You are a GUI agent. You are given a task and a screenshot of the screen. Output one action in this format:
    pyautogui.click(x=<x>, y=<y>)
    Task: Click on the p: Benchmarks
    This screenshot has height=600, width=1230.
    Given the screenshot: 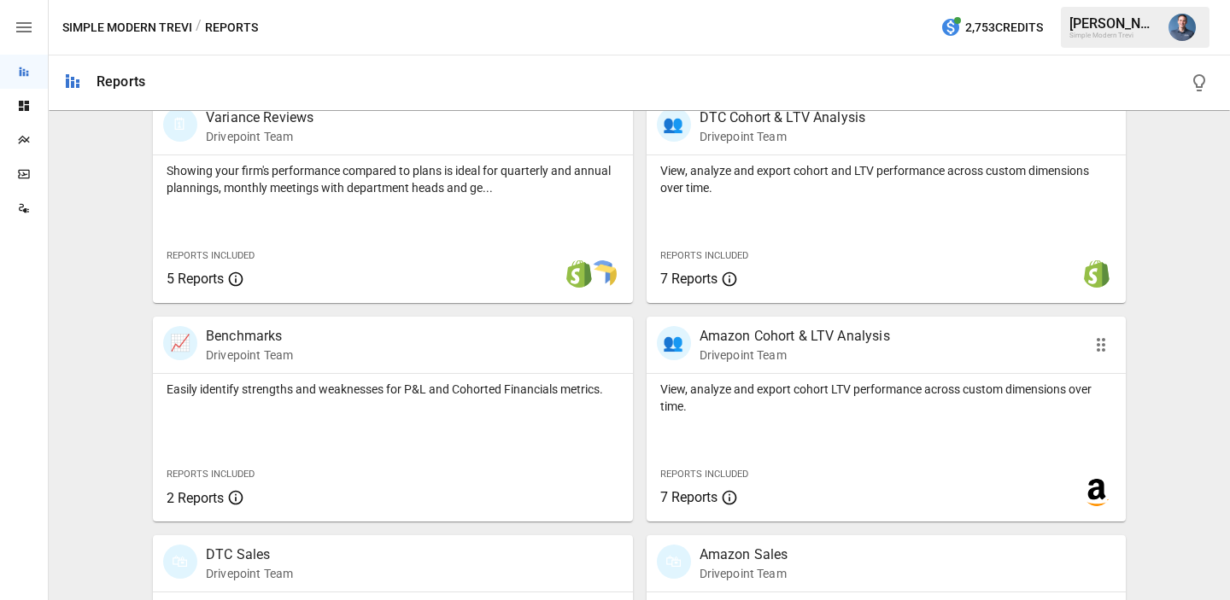 What is the action you would take?
    pyautogui.click(x=249, y=337)
    